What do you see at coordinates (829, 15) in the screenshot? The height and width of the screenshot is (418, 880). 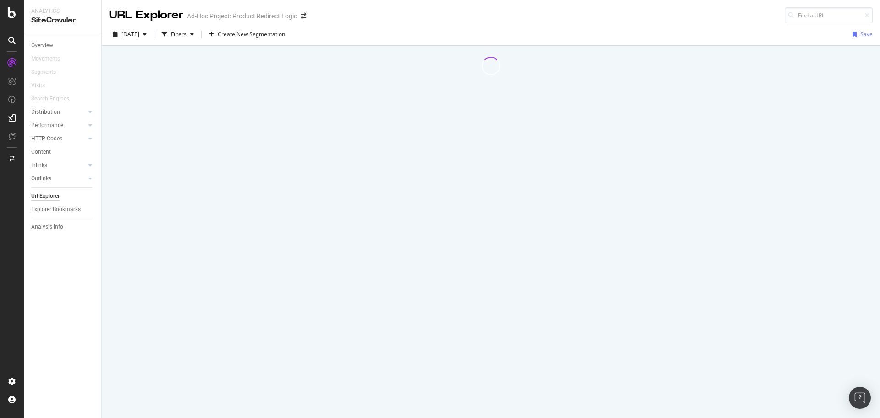 I see `input: Find a URL` at bounding box center [829, 15].